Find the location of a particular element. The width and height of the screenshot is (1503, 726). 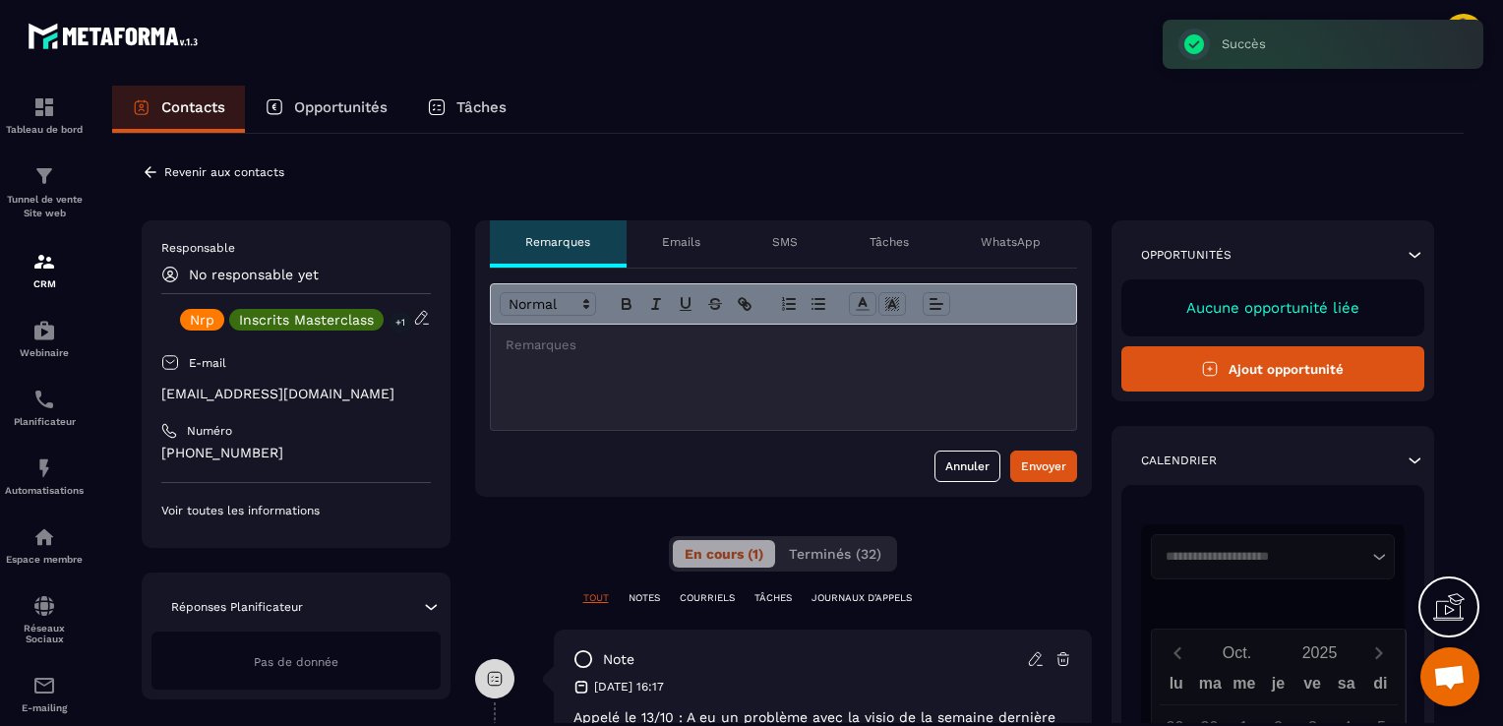

button: Annuler is located at coordinates (967, 466).